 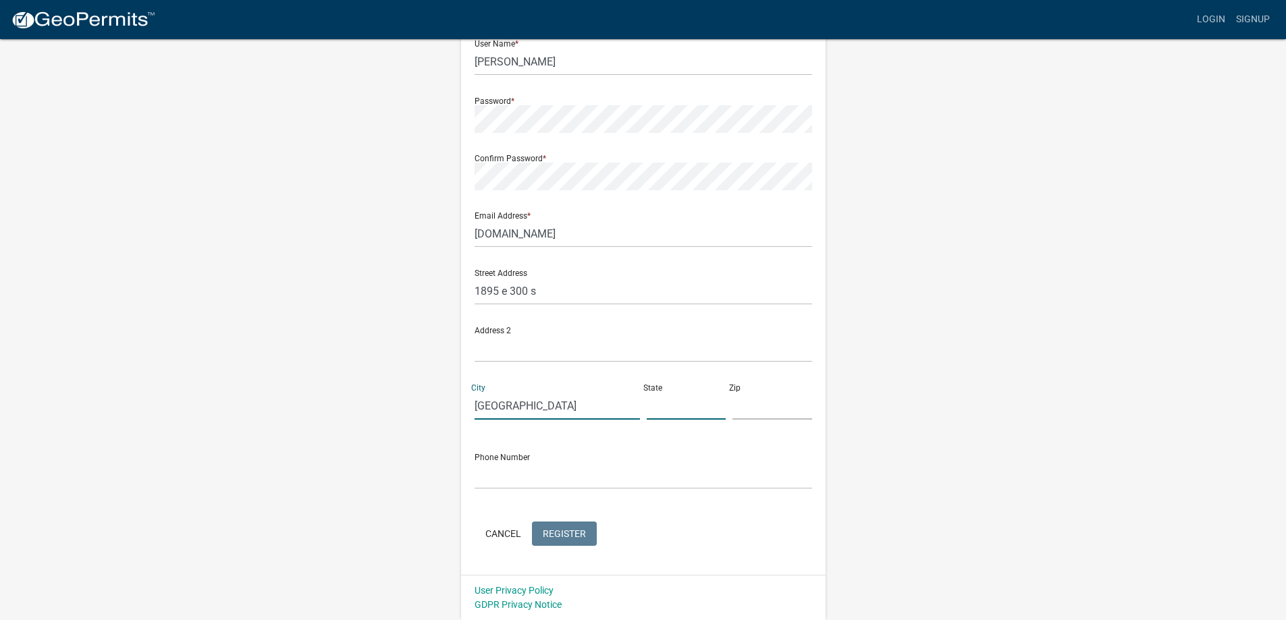 What do you see at coordinates (503, 534) in the screenshot?
I see `button: Cancel` at bounding box center [503, 534].